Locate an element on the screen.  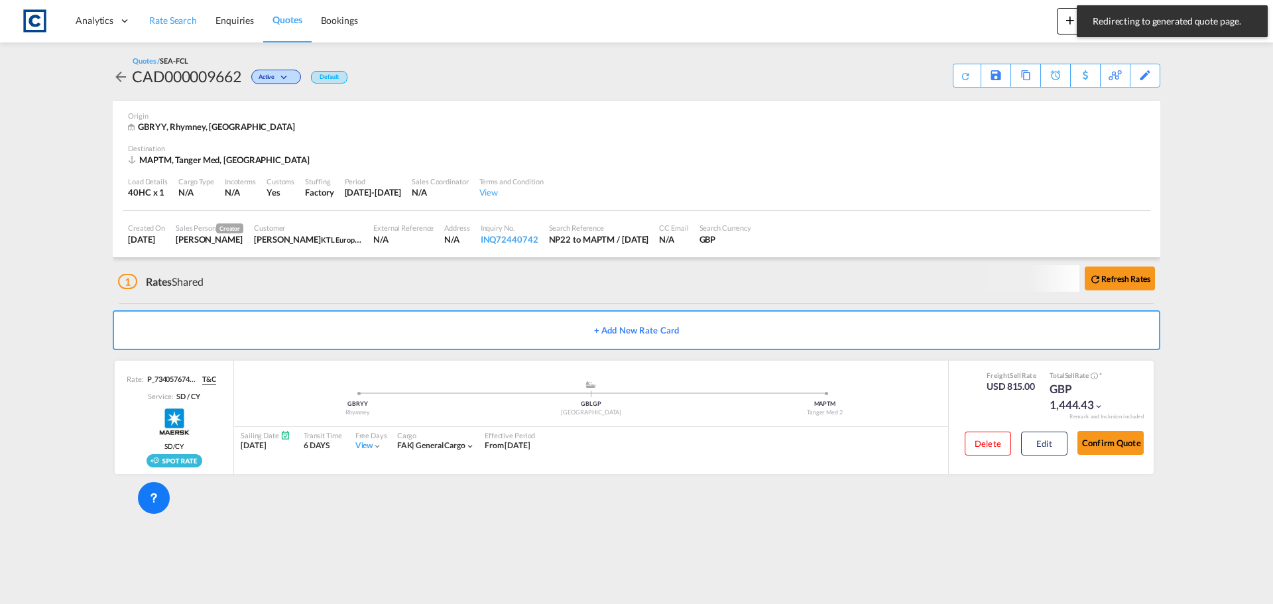
div: Load Details is located at coordinates (148, 181).